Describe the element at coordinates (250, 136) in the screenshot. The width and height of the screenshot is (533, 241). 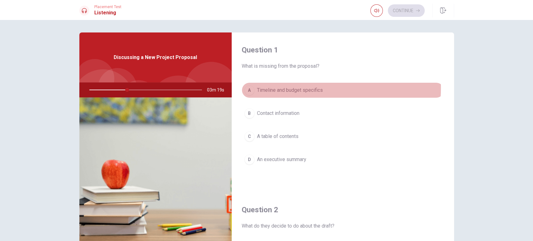
I see `div: C` at that location.